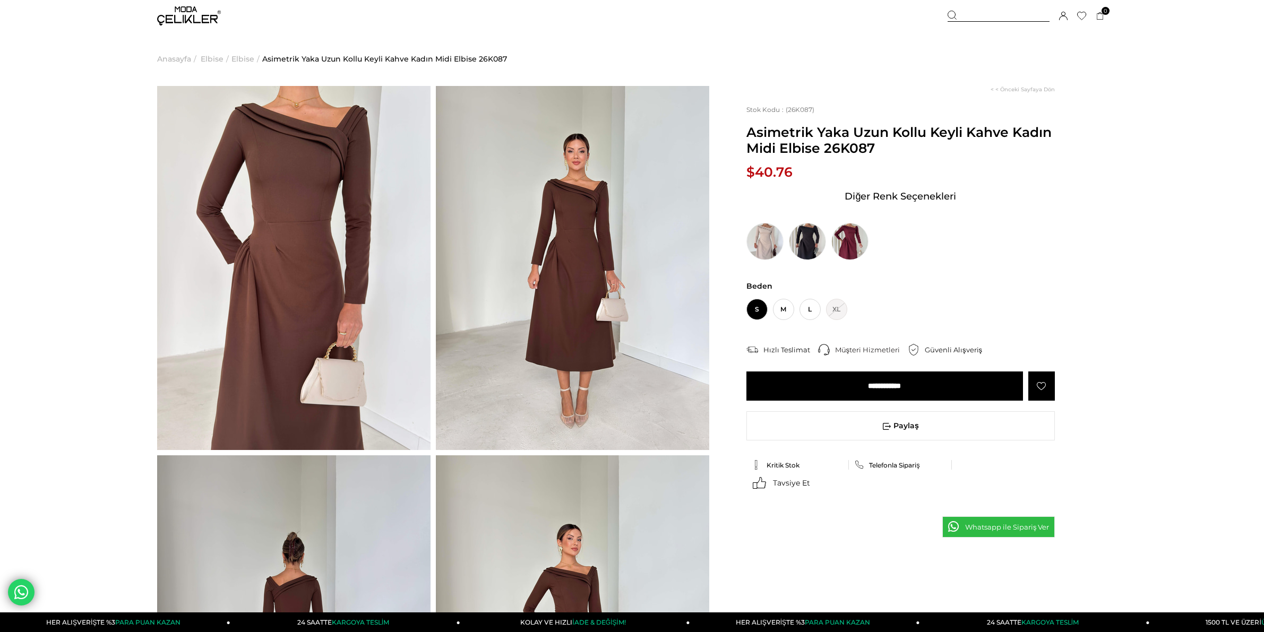 The width and height of the screenshot is (1264, 632). Describe the element at coordinates (810, 310) in the screenshot. I see `span: L` at that location.